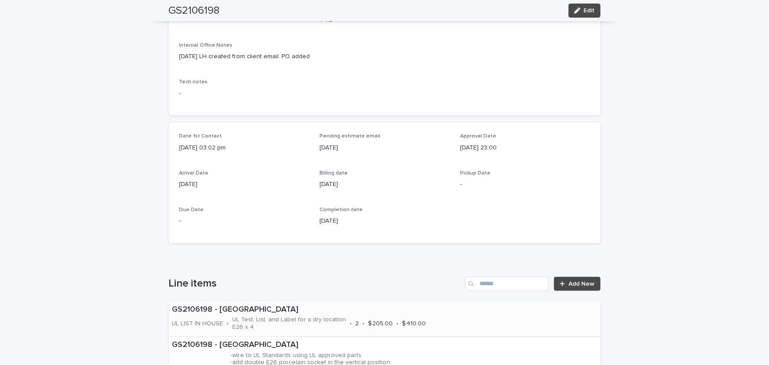  What do you see at coordinates (507, 284) in the screenshot?
I see `input: Search` at bounding box center [507, 284].